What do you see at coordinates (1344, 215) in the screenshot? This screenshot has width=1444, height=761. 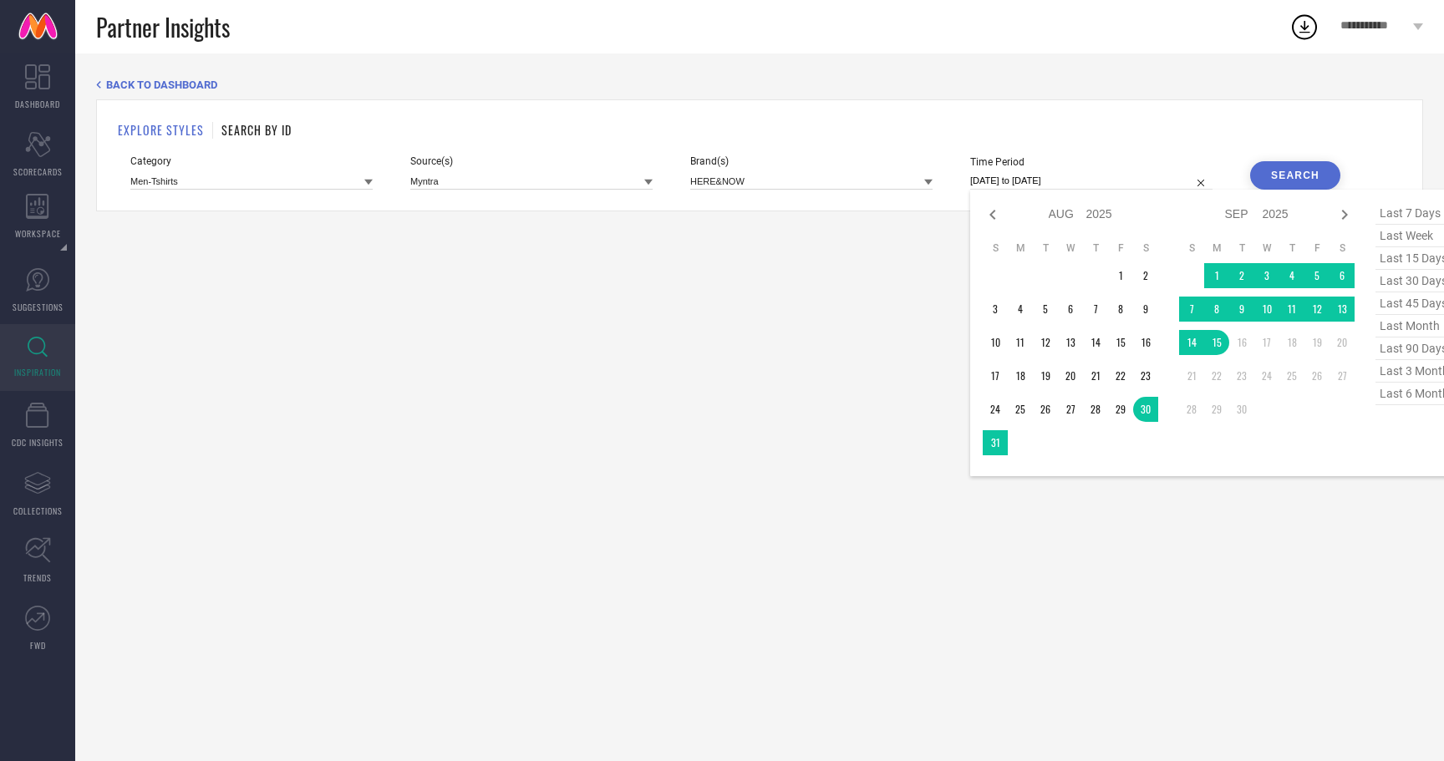 I see `div: Next month` at bounding box center [1344, 215].